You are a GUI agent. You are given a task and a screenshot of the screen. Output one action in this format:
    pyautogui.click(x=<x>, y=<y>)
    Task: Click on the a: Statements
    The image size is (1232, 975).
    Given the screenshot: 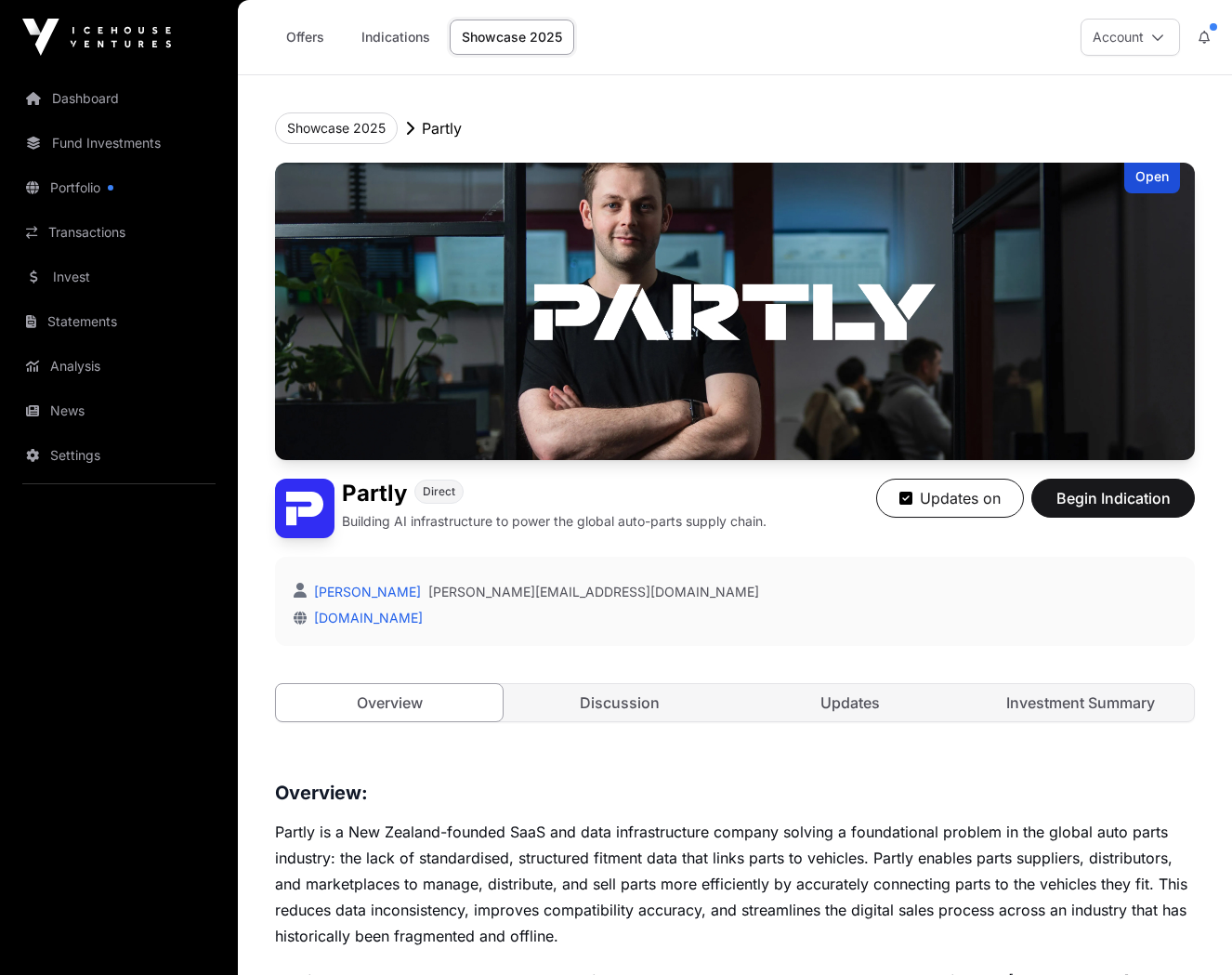 What is the action you would take?
    pyautogui.click(x=119, y=322)
    